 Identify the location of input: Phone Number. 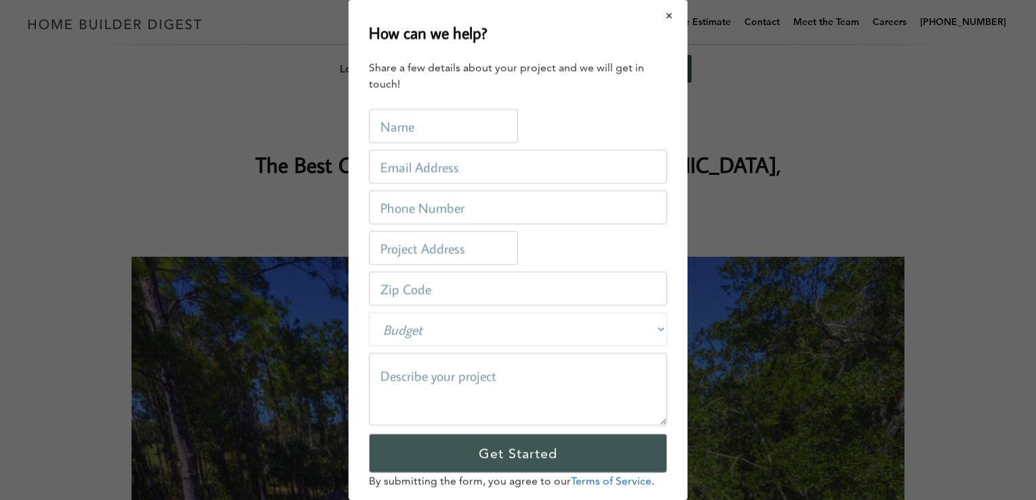
(518, 207).